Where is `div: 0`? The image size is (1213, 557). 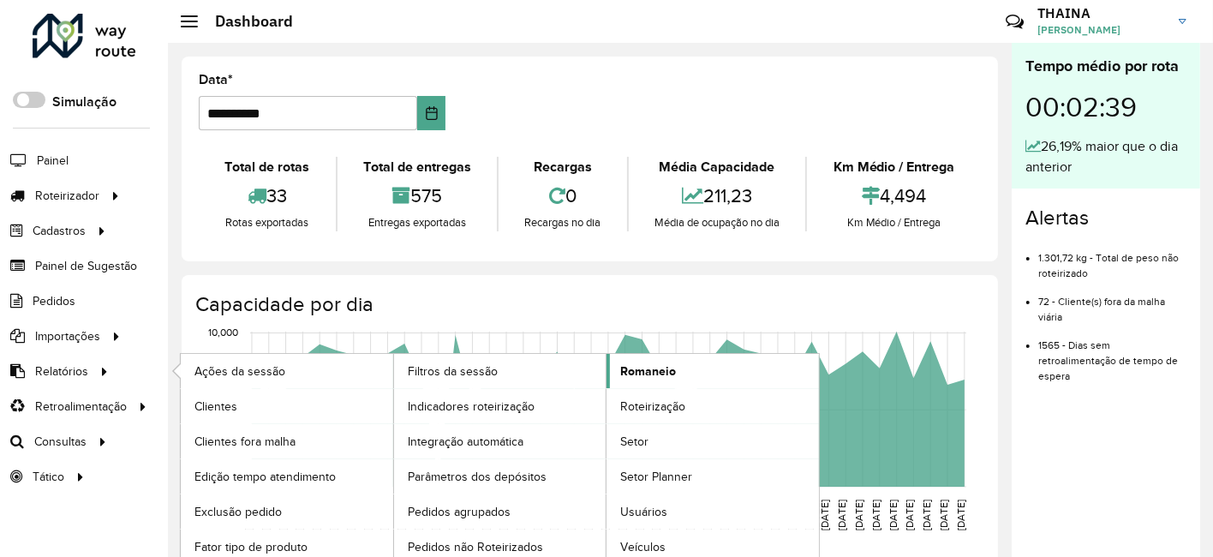 div: 0 is located at coordinates (563, 195).